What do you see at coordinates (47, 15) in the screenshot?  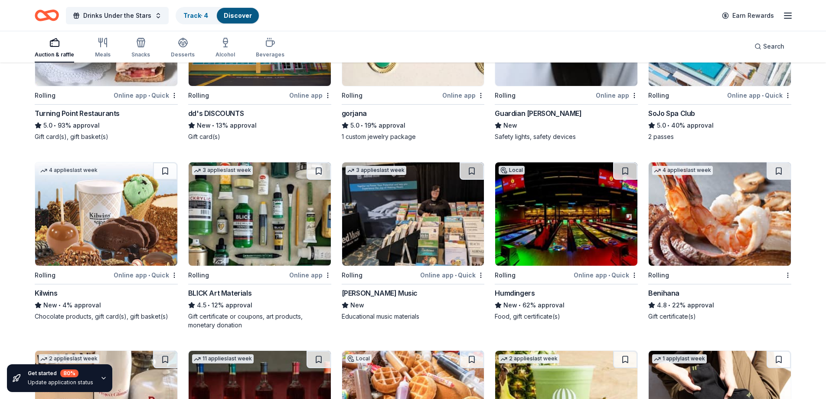 I see `a: Home` at bounding box center [47, 15].